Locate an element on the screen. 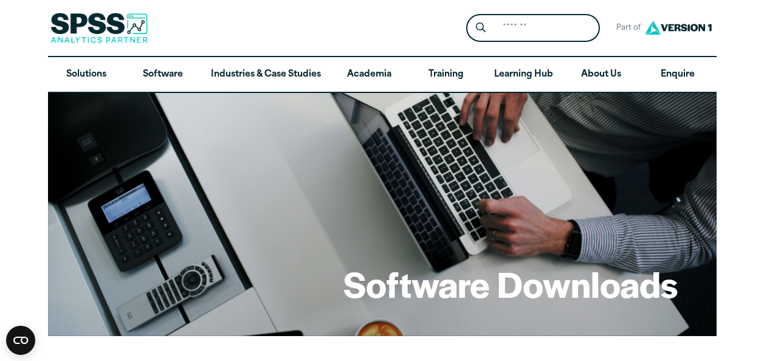  img: SPSS Analytics Partner is located at coordinates (99, 28).